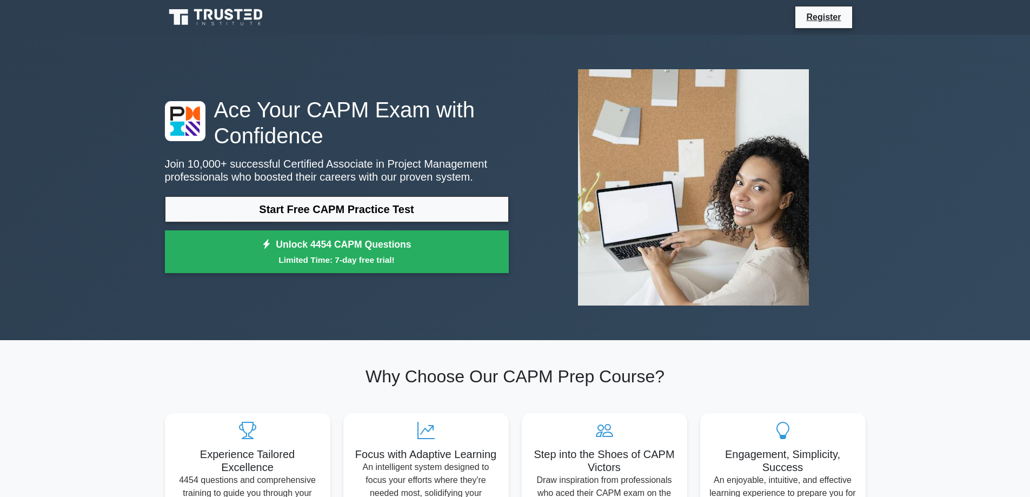  Describe the element at coordinates (337, 209) in the screenshot. I see `a: Start Free CAPM Practice Test` at that location.